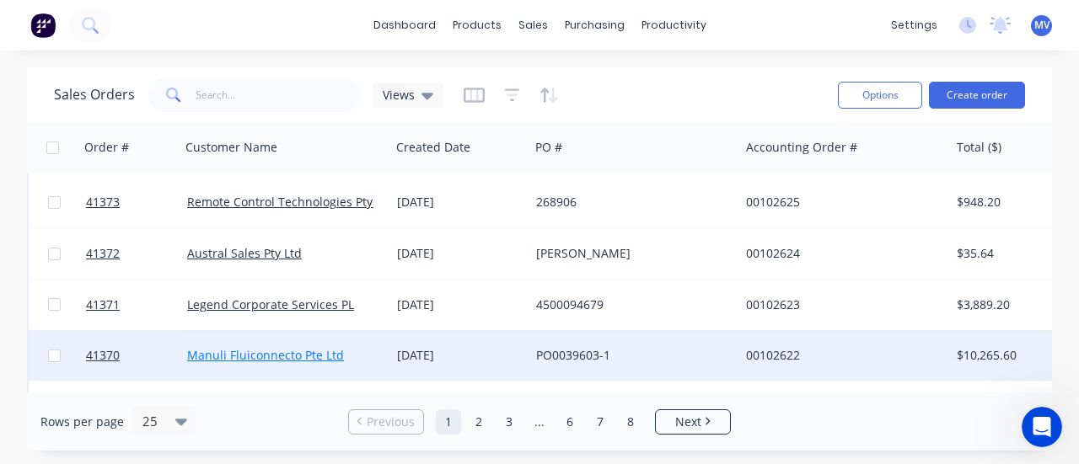  What do you see at coordinates (103, 202) in the screenshot?
I see `span: 41373` at bounding box center [103, 202].